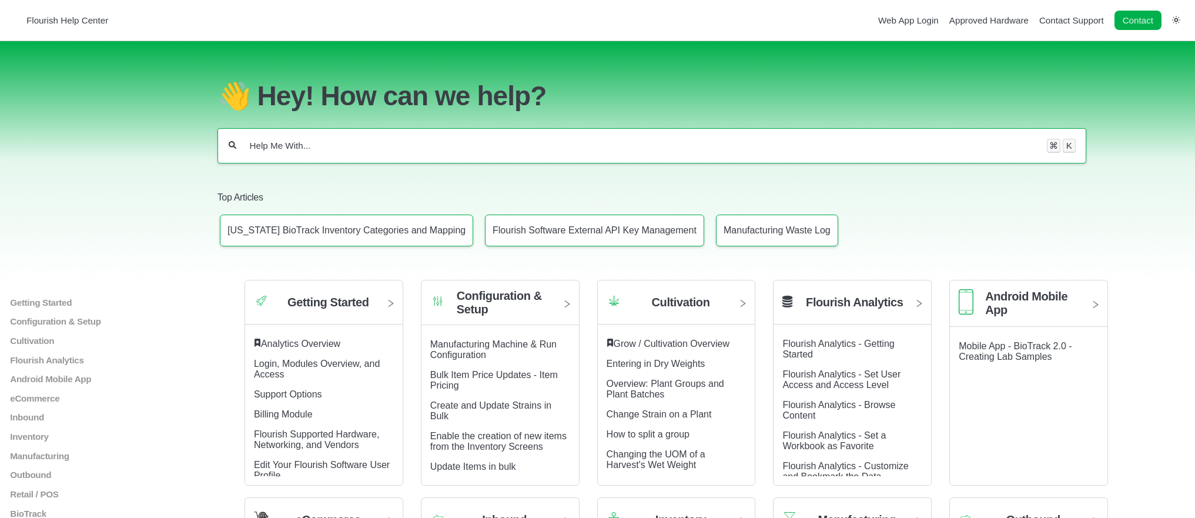 Image resolution: width=1195 pixels, height=518 pixels. What do you see at coordinates (108, 417) in the screenshot?
I see `p: Inbound` at bounding box center [108, 417].